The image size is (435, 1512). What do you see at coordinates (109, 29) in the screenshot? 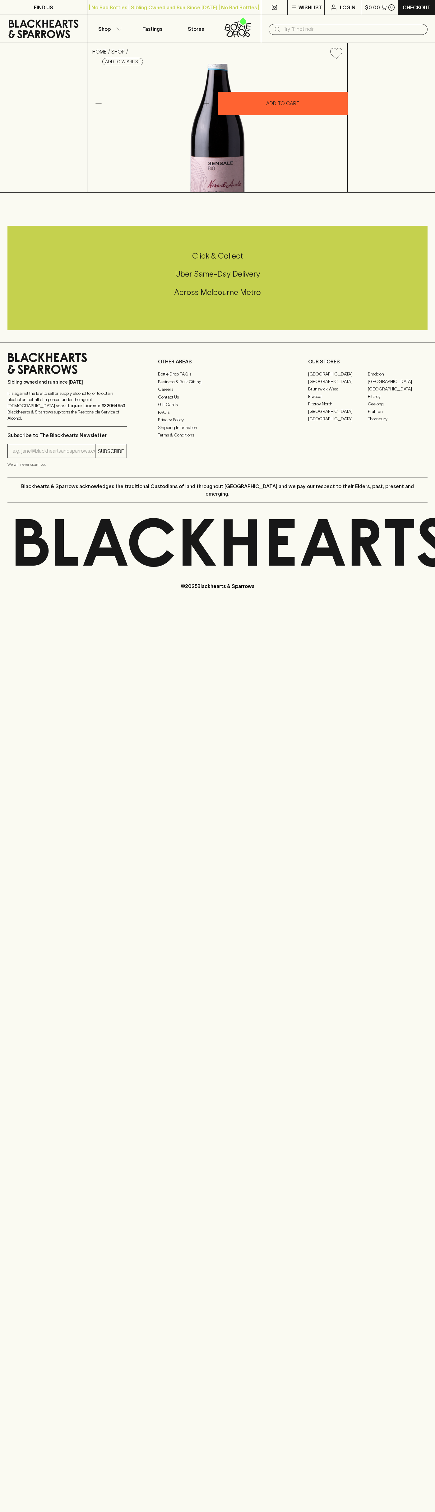
I see `button: Shop` at bounding box center [109, 29].